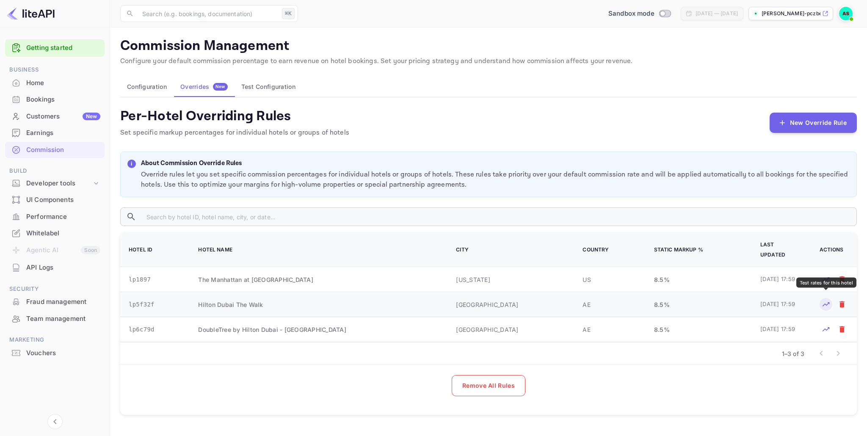 This screenshot has height=436, width=867. Describe the element at coordinates (55, 302) in the screenshot. I see `a: Fraud management` at that location.